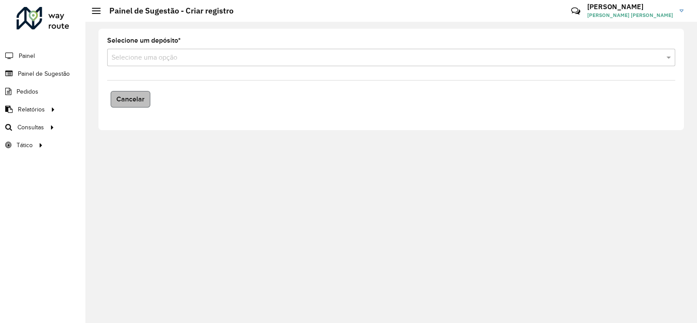 The height and width of the screenshot is (323, 697). What do you see at coordinates (27, 92) in the screenshot?
I see `span: Pedidos` at bounding box center [27, 92].